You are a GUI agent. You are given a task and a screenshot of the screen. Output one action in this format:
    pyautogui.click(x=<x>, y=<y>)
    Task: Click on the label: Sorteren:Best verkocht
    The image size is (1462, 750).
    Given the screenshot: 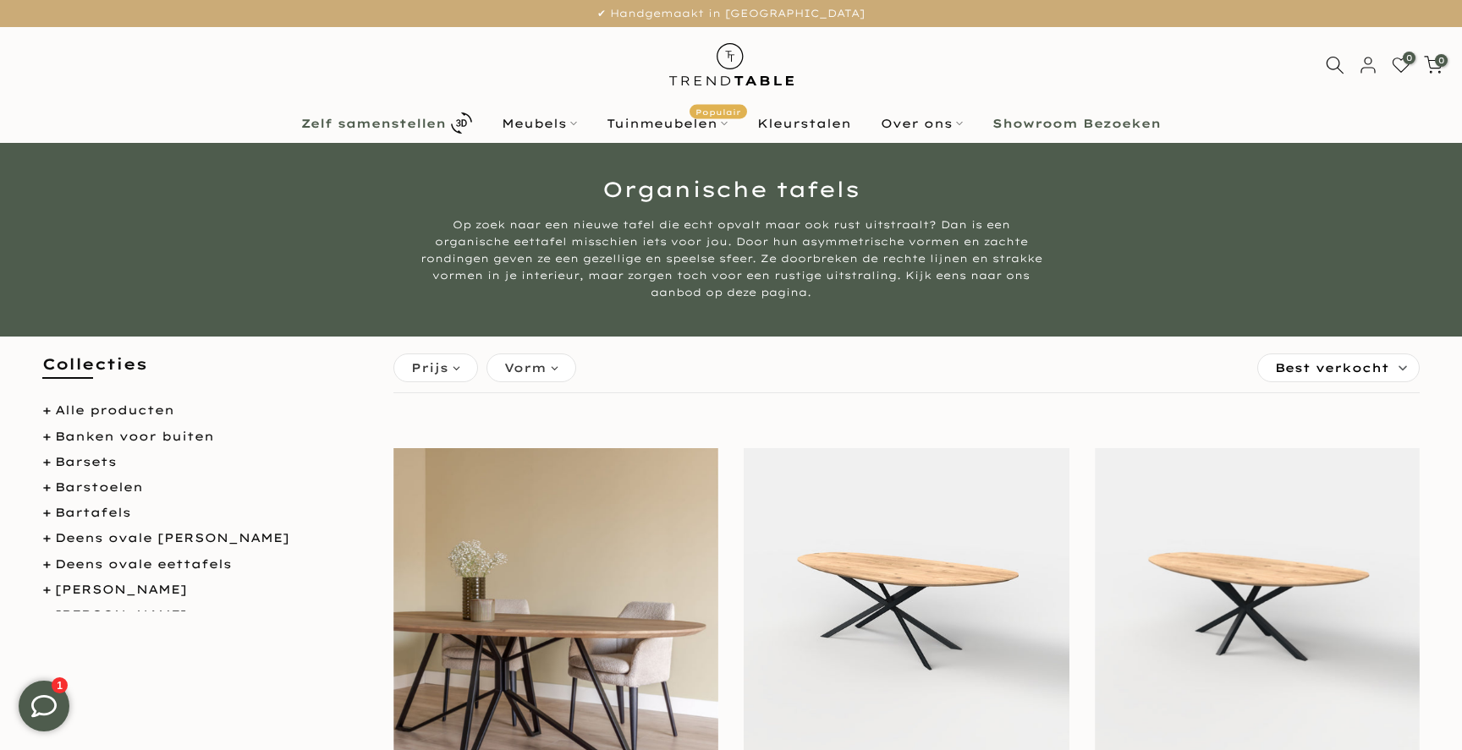 What is the action you would take?
    pyautogui.click(x=1338, y=368)
    